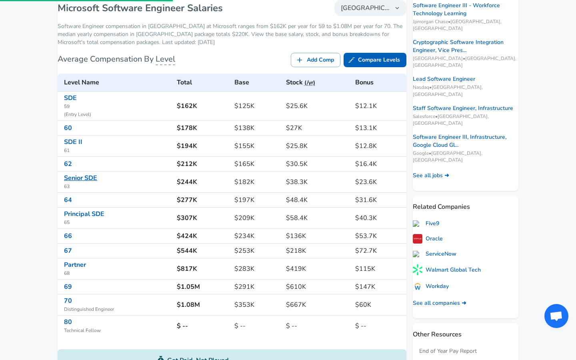  I want to click on table: Microsoft's Software Engineer levels, so click(232, 205).